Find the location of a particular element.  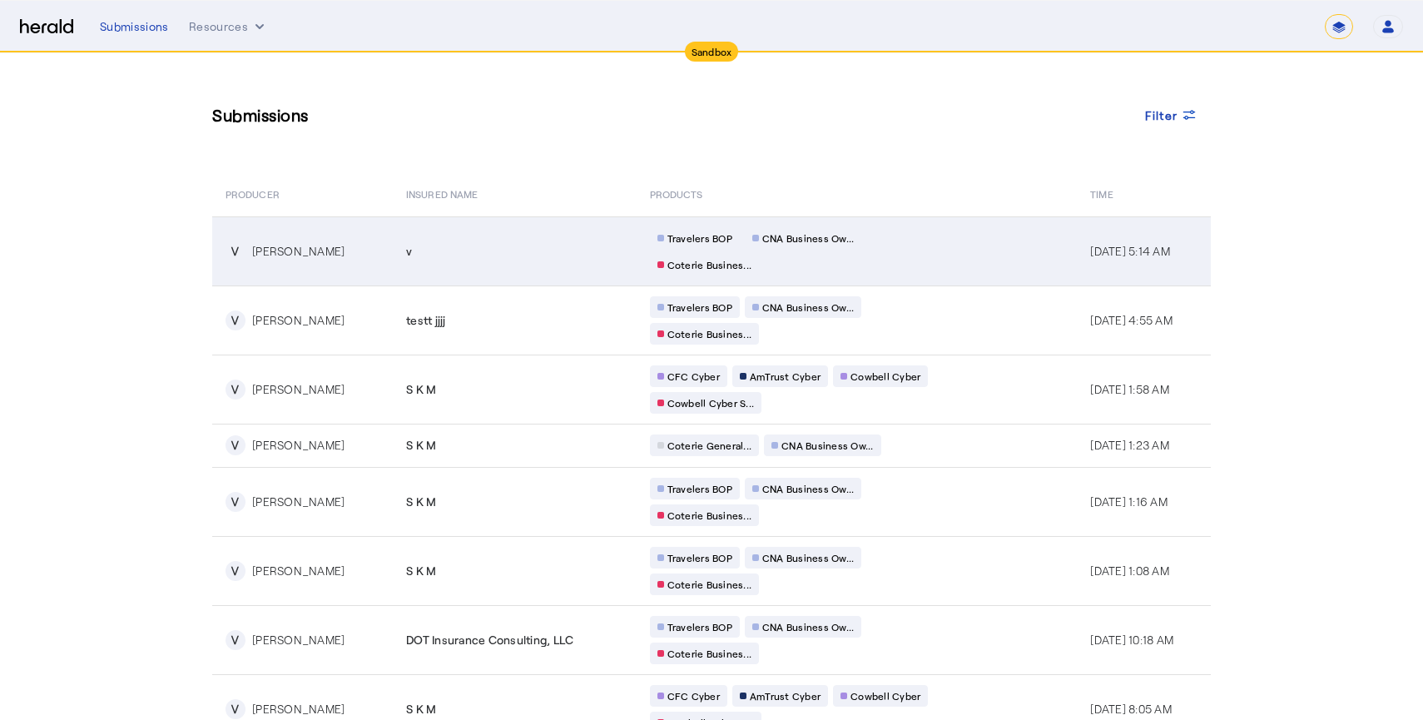

span: Filter is located at coordinates (1161, 115).